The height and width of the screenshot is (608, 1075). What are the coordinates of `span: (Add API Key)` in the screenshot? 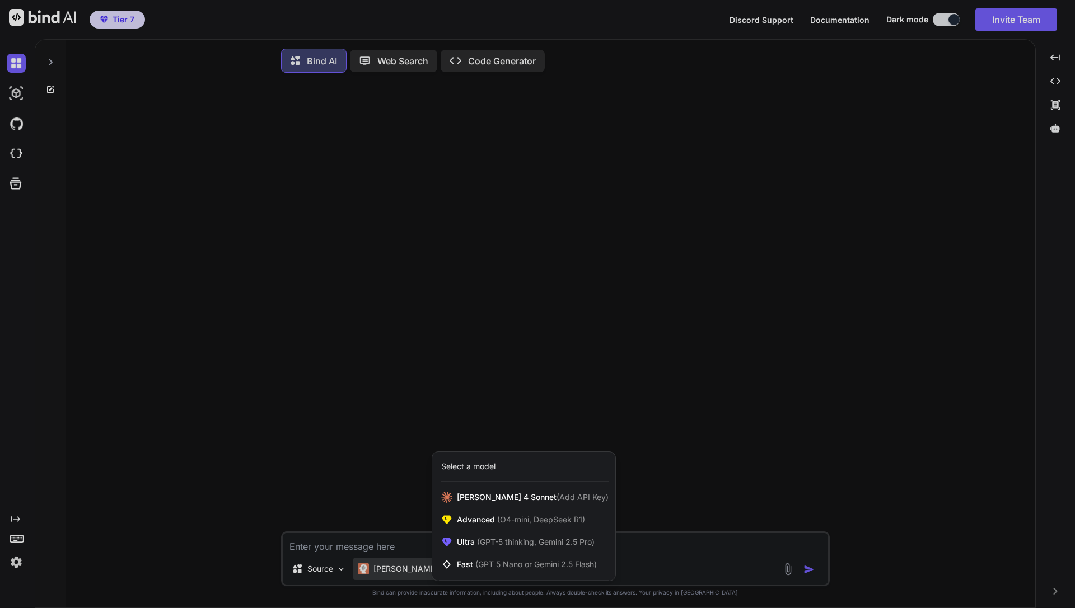 It's located at (582, 497).